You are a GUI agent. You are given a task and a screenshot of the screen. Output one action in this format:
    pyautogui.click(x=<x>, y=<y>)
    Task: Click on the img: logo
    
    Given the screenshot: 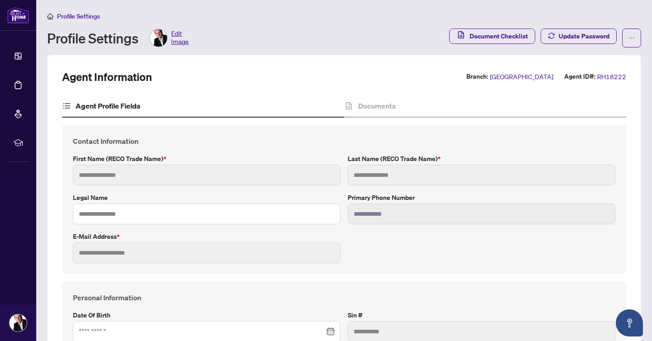 What is the action you would take?
    pyautogui.click(x=18, y=15)
    